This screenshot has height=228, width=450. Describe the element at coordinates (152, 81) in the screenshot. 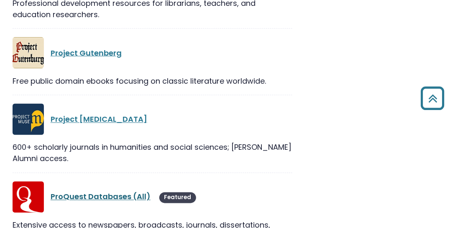

I see `div: Free public domain ebooks focusing on classic literature worldwide.` at that location.